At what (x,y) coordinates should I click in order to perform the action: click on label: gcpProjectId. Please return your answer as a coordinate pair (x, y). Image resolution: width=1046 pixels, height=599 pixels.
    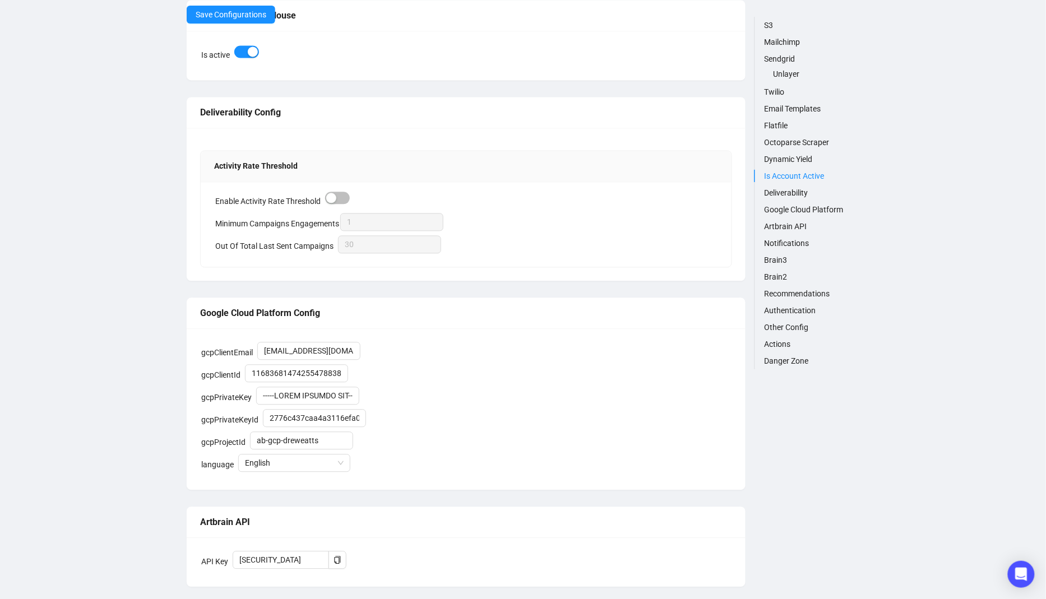
    Looking at the image, I should click on (223, 442).